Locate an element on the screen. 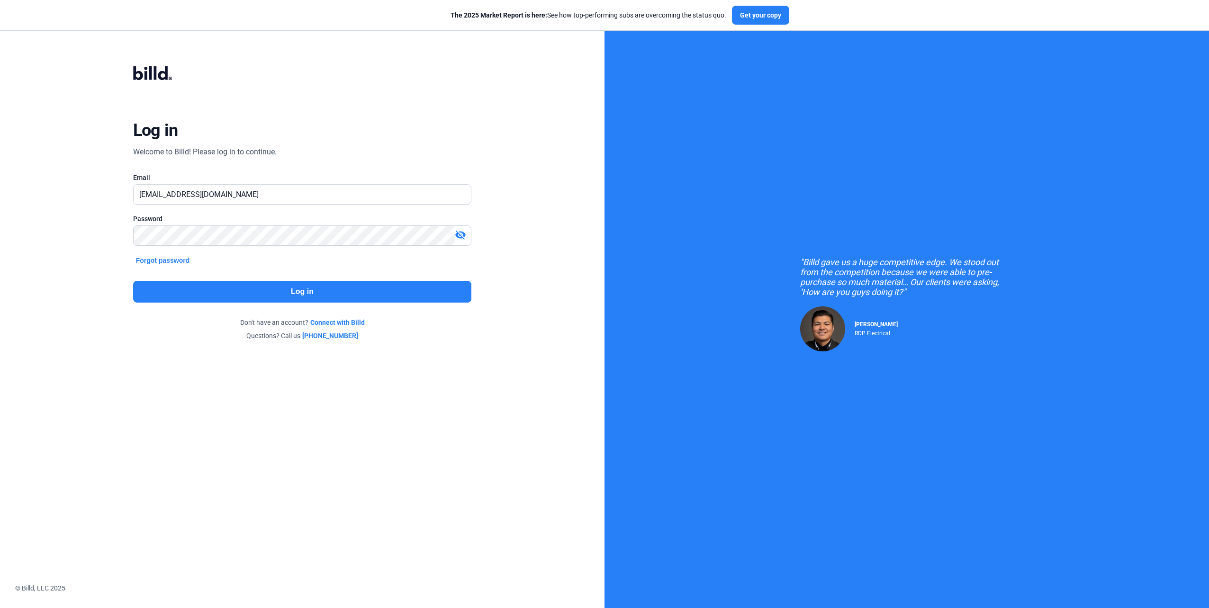  div: RDP Electrical is located at coordinates (876, 332).